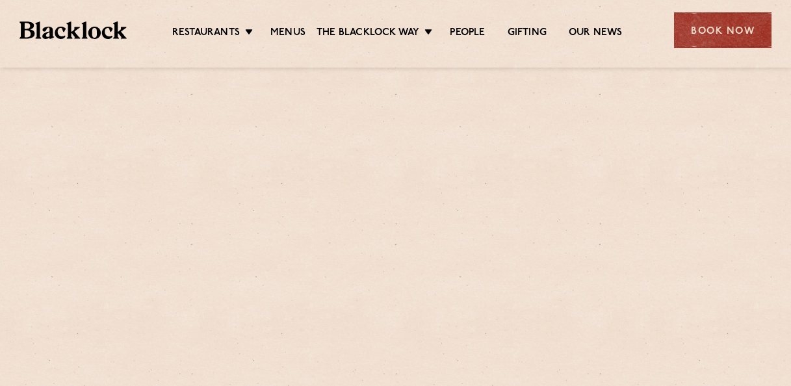  What do you see at coordinates (468, 34) in the screenshot?
I see `a: People` at bounding box center [468, 34].